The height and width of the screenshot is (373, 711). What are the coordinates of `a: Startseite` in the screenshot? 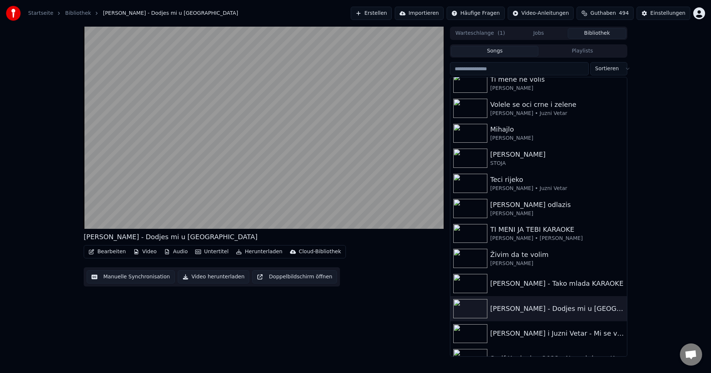 It's located at (41, 13).